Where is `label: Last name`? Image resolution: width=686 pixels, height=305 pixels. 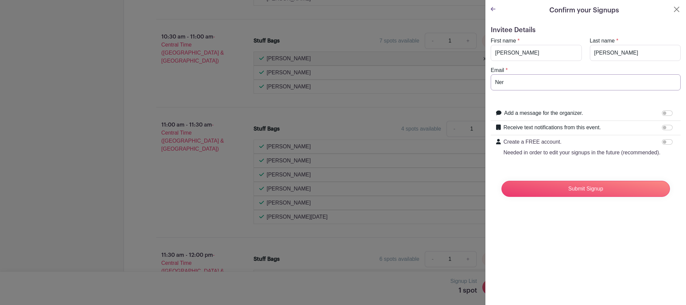
label: Last name is located at coordinates (603, 41).